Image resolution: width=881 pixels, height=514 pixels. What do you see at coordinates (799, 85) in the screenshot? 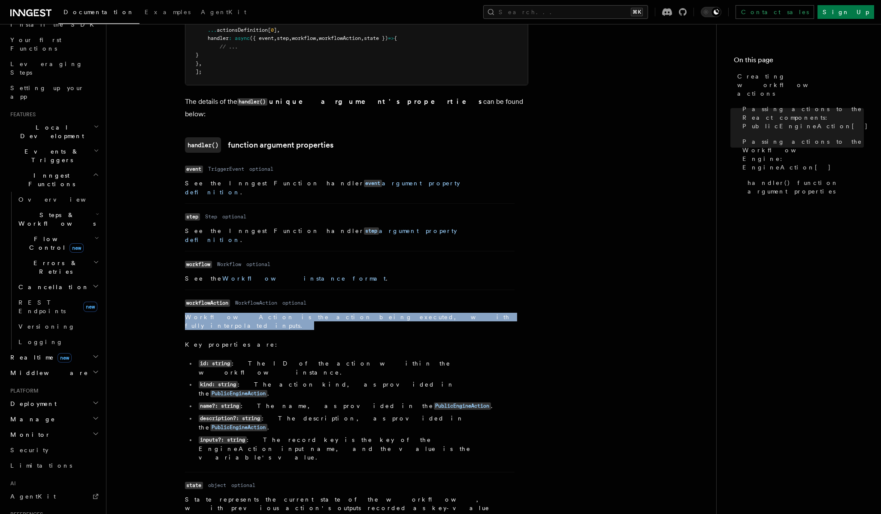
I see `a: Creating workflow actions` at bounding box center [799, 85].